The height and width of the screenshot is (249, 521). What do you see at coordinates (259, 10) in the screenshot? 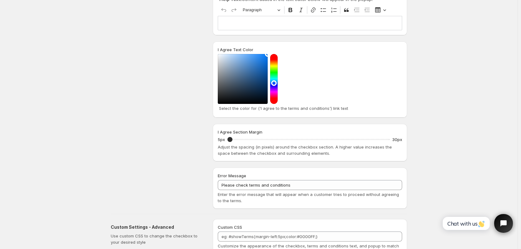
I see `span: Paragraph` at bounding box center [259, 10].